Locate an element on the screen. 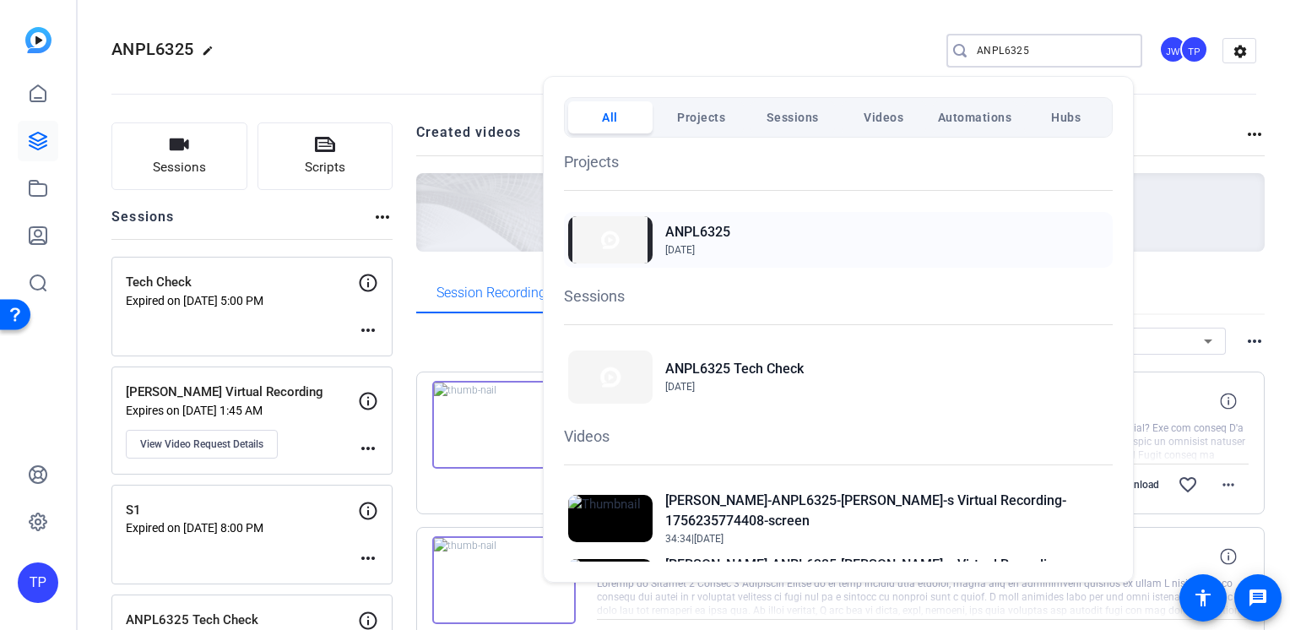 The width and height of the screenshot is (1290, 630). span: Sessions is located at coordinates (793, 117).